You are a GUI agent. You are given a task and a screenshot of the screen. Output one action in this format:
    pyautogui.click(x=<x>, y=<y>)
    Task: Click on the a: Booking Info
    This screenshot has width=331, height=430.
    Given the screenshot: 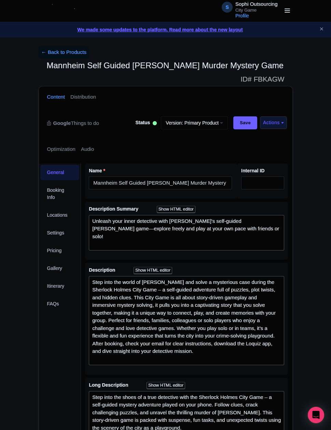 What is the action you would take?
    pyautogui.click(x=60, y=194)
    